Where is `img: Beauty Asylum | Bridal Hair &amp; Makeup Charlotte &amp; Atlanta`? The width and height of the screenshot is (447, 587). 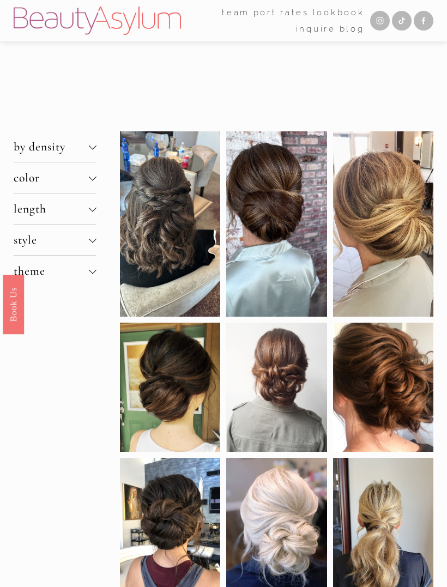
img: Beauty Asylum | Bridal Hair &amp; Makeup Charlotte &amp; Atlanta is located at coordinates (97, 21).